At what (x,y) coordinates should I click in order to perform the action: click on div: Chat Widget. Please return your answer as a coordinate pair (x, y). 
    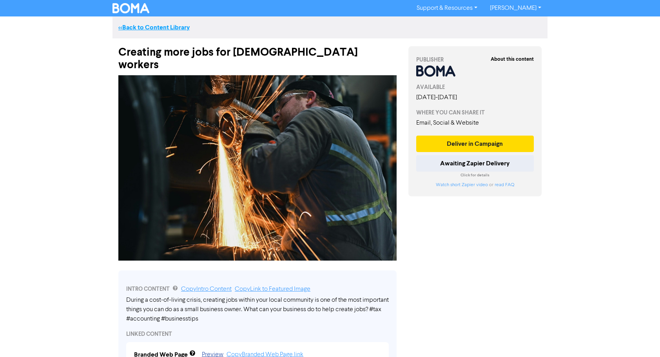
    Looking at the image, I should click on (640, 338).